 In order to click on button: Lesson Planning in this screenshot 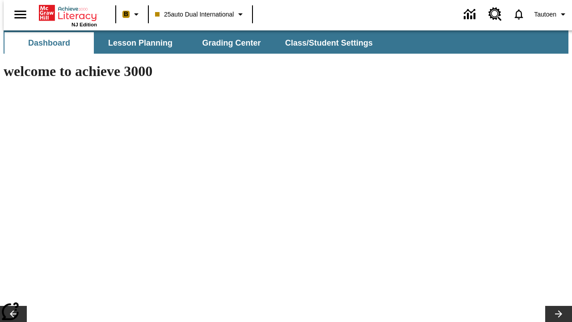, I will do `click(140, 43)`.